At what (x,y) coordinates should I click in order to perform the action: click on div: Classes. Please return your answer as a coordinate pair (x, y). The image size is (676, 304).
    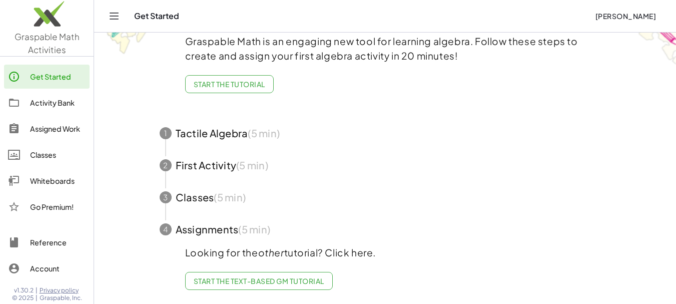
    Looking at the image, I should click on (58, 155).